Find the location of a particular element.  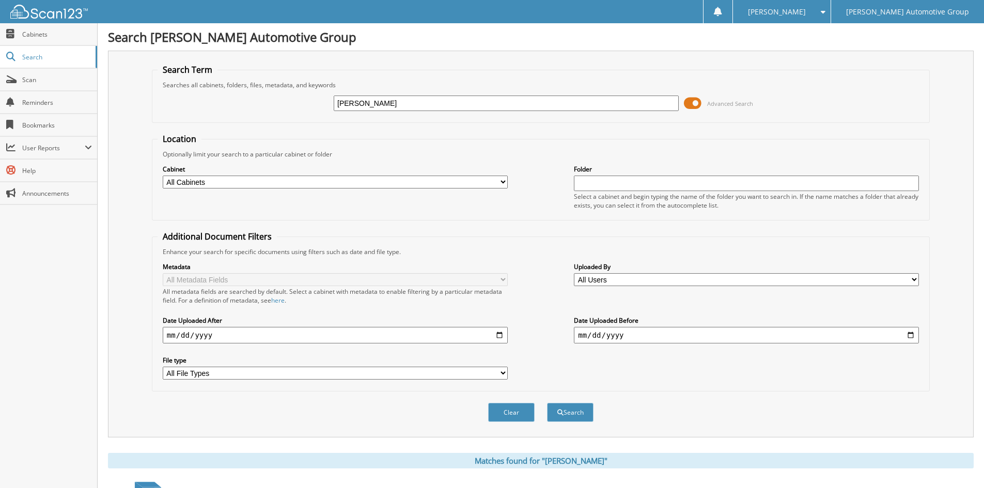

div: All metadata fields are searched by default. Select a cabinet with metadata to enable filtering b... is located at coordinates (335, 296).